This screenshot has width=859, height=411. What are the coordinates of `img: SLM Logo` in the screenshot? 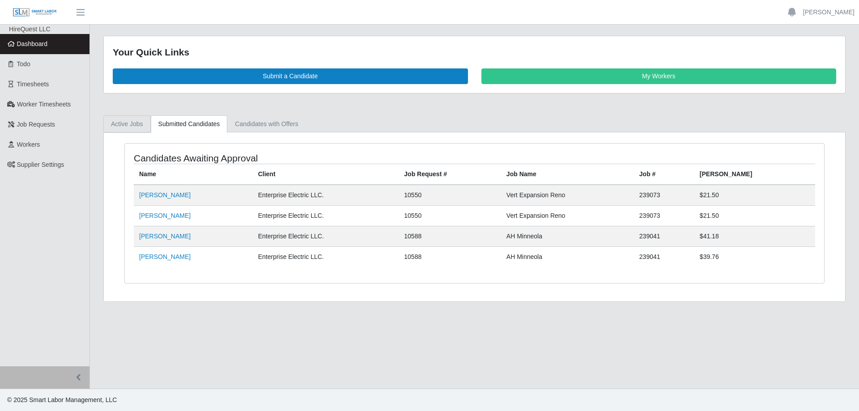 It's located at (35, 13).